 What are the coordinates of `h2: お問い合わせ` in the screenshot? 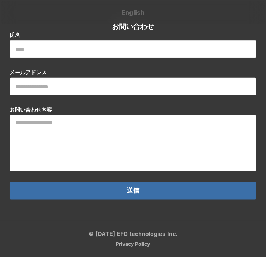 It's located at (133, 26).